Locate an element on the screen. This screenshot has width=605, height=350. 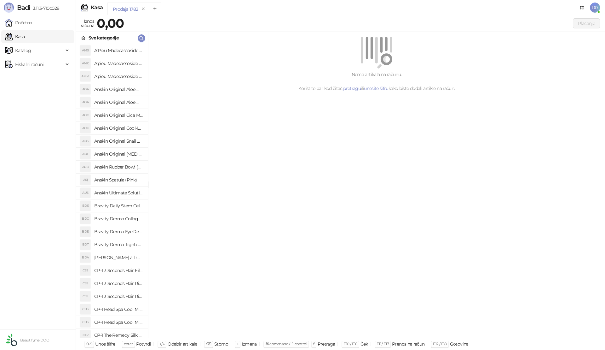
a: Dokumentacija is located at coordinates (583, 8).